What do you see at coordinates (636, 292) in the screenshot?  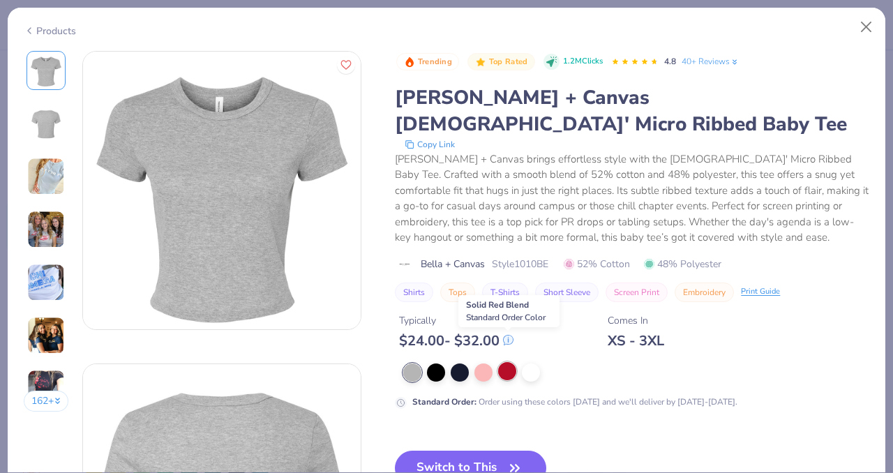 I see `button: Screen Print` at bounding box center [636, 292].